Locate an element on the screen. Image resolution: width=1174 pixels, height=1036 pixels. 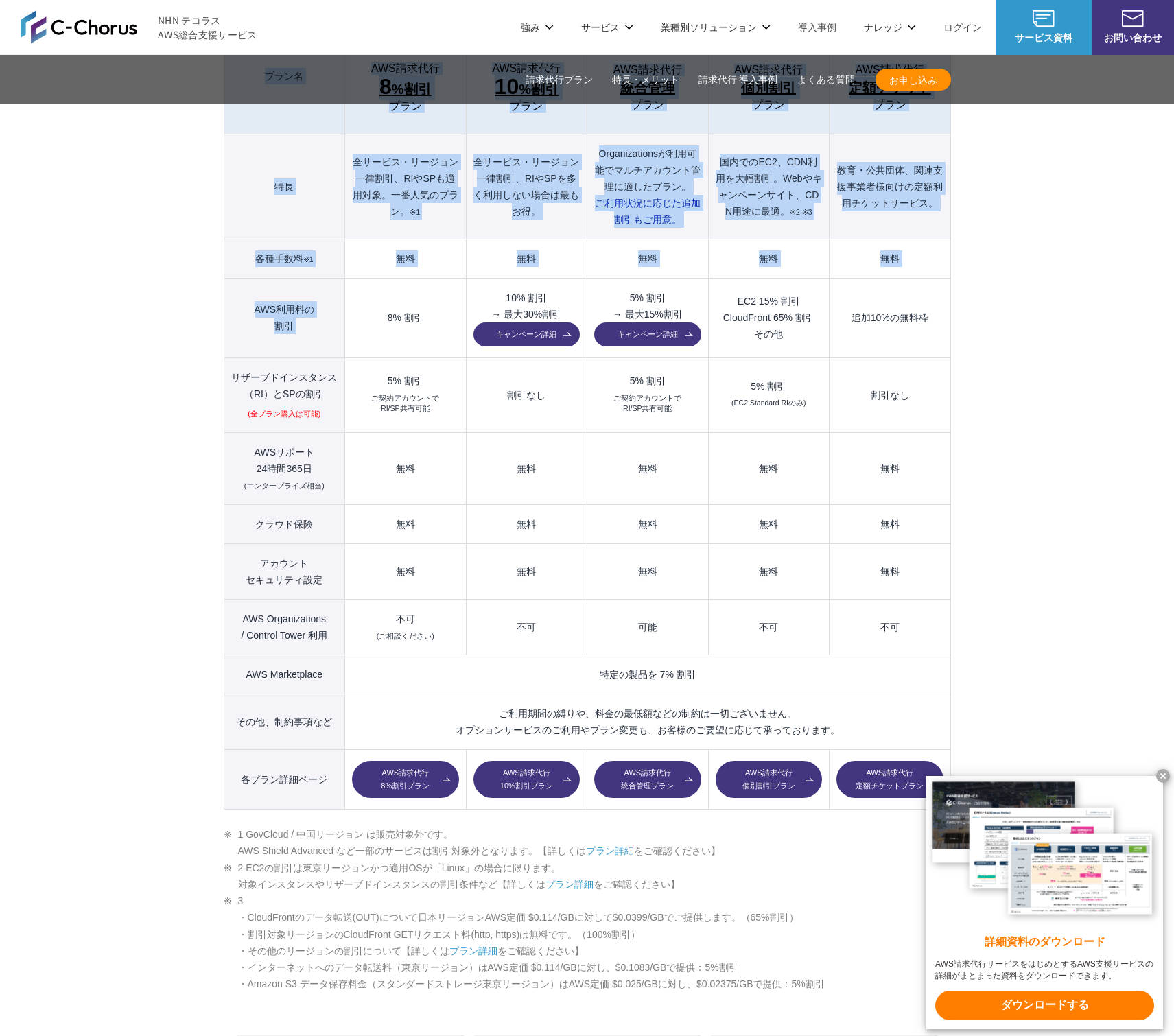
a: 導入事例 is located at coordinates (817, 27).